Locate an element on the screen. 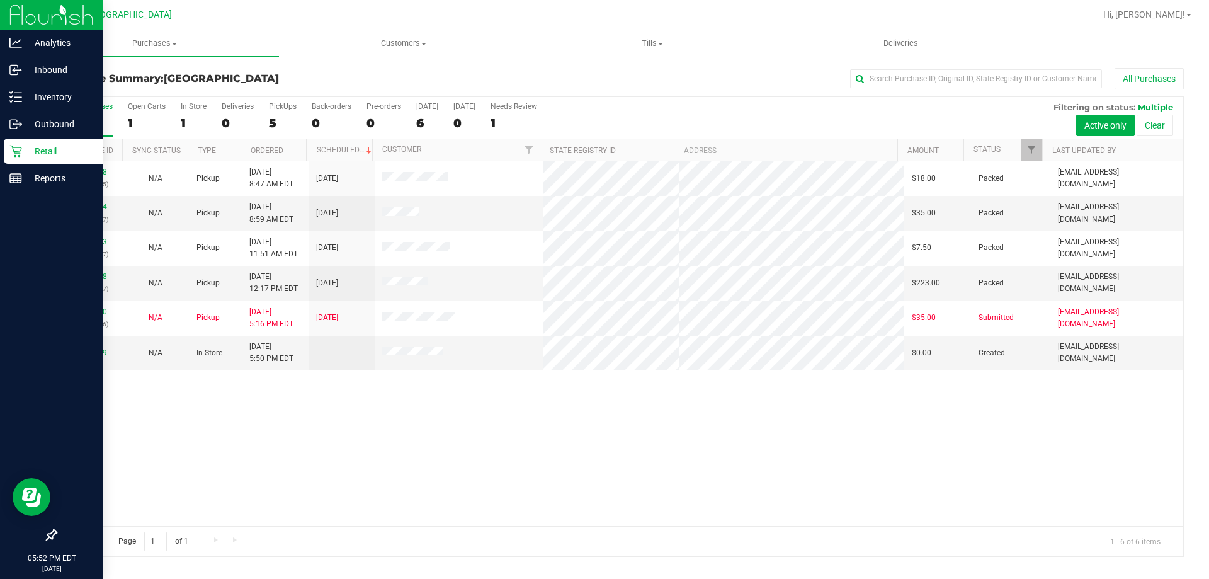  div: 5 is located at coordinates (283, 123).